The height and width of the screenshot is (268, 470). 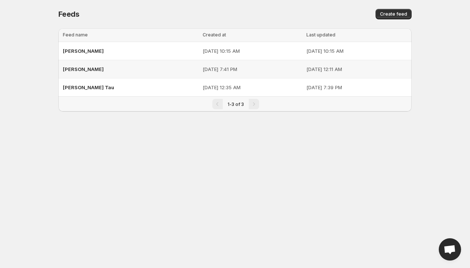 What do you see at coordinates (321, 35) in the screenshot?
I see `span: Last updated` at bounding box center [321, 35].